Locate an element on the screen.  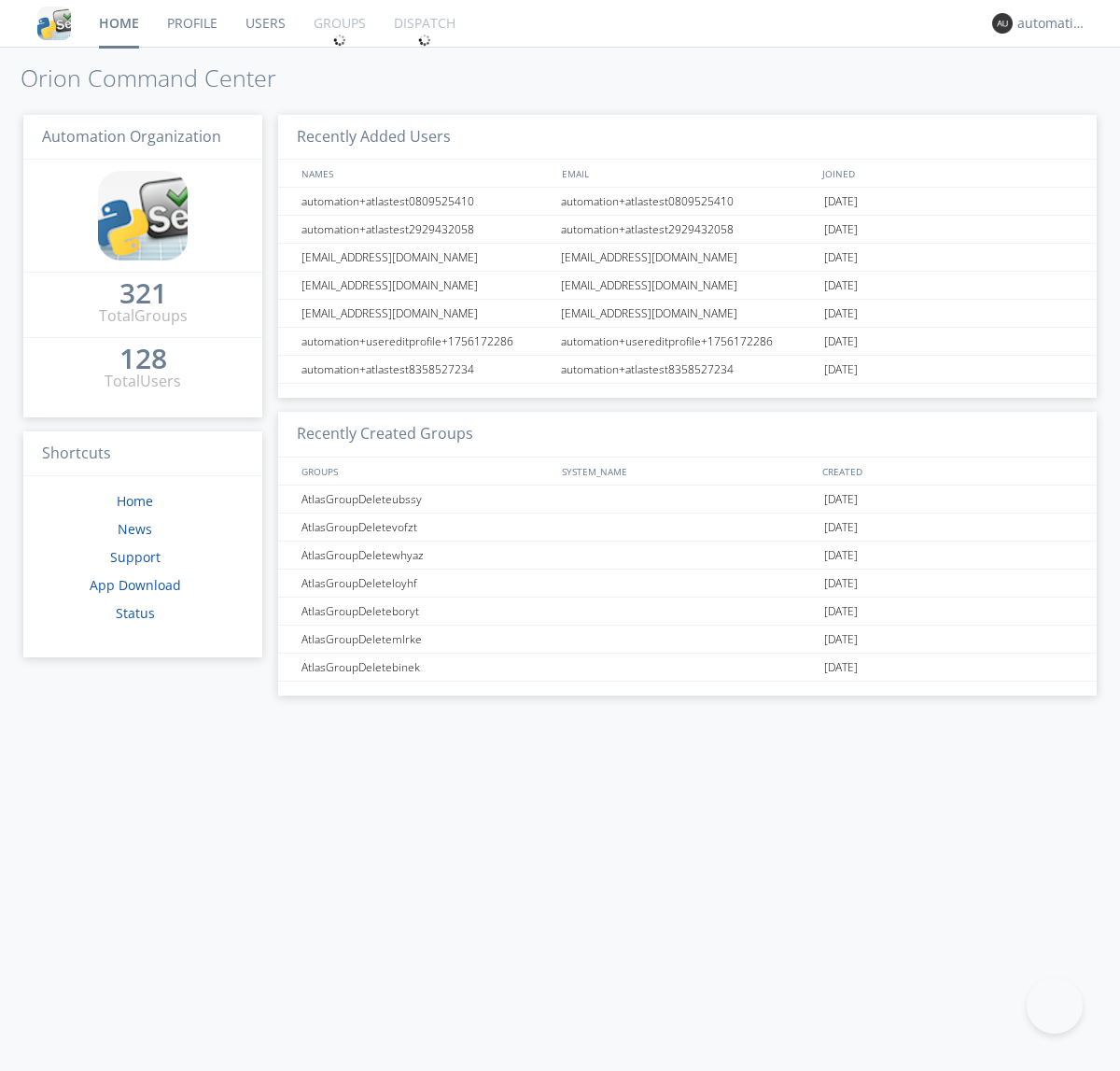
a: Status is located at coordinates (136, 613).